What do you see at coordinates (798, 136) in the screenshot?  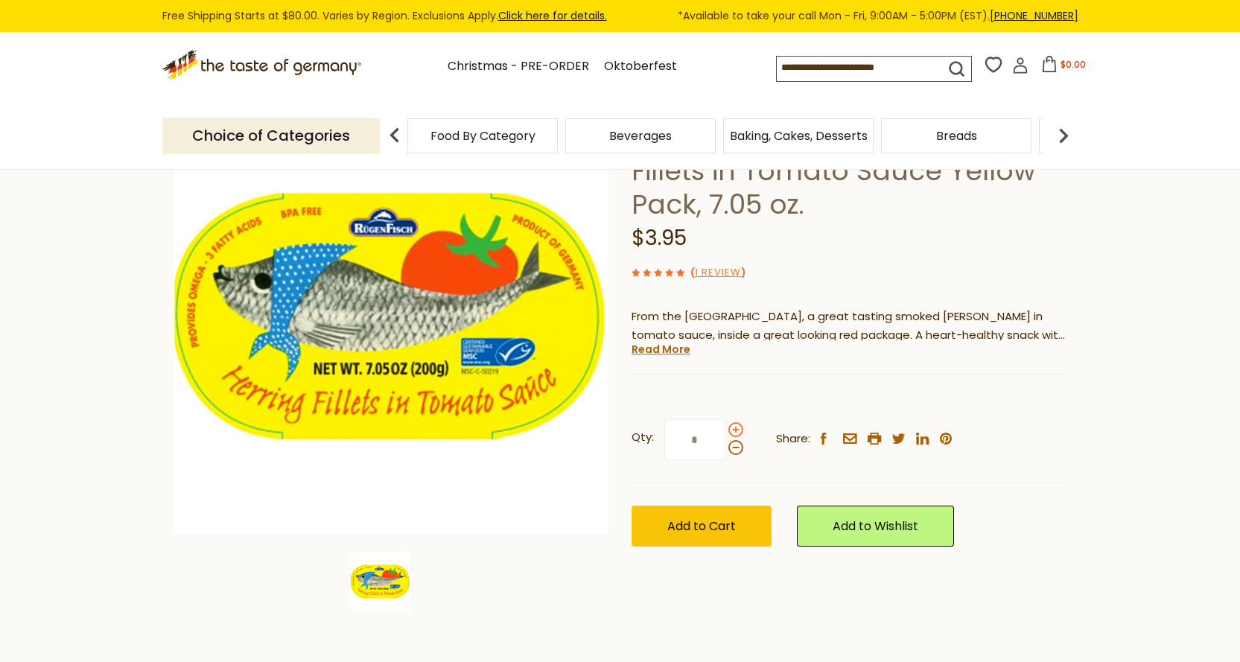 I see `a: Baking, Cakes, Desserts` at bounding box center [798, 136].